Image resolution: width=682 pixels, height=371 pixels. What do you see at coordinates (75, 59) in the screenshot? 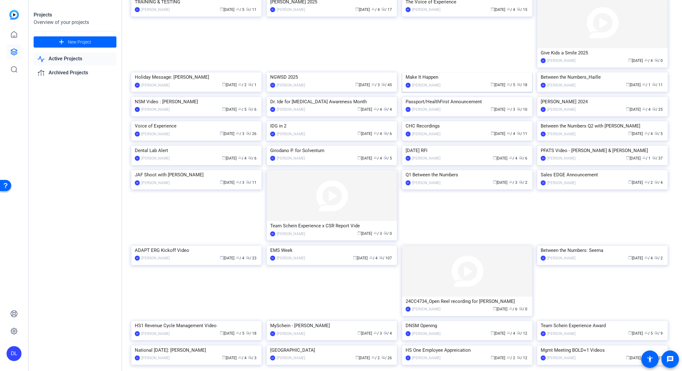
I see `a: Active Projects` at bounding box center [75, 59].